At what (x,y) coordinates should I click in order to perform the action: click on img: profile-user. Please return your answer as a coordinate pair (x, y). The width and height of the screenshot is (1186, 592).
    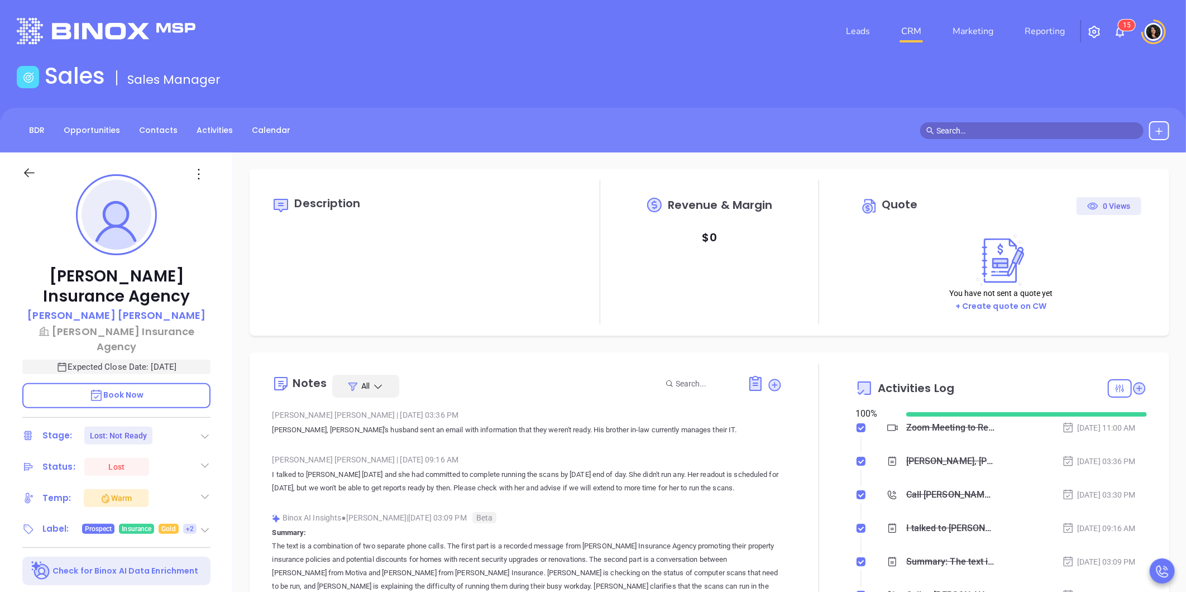
    Looking at the image, I should click on (116, 214).